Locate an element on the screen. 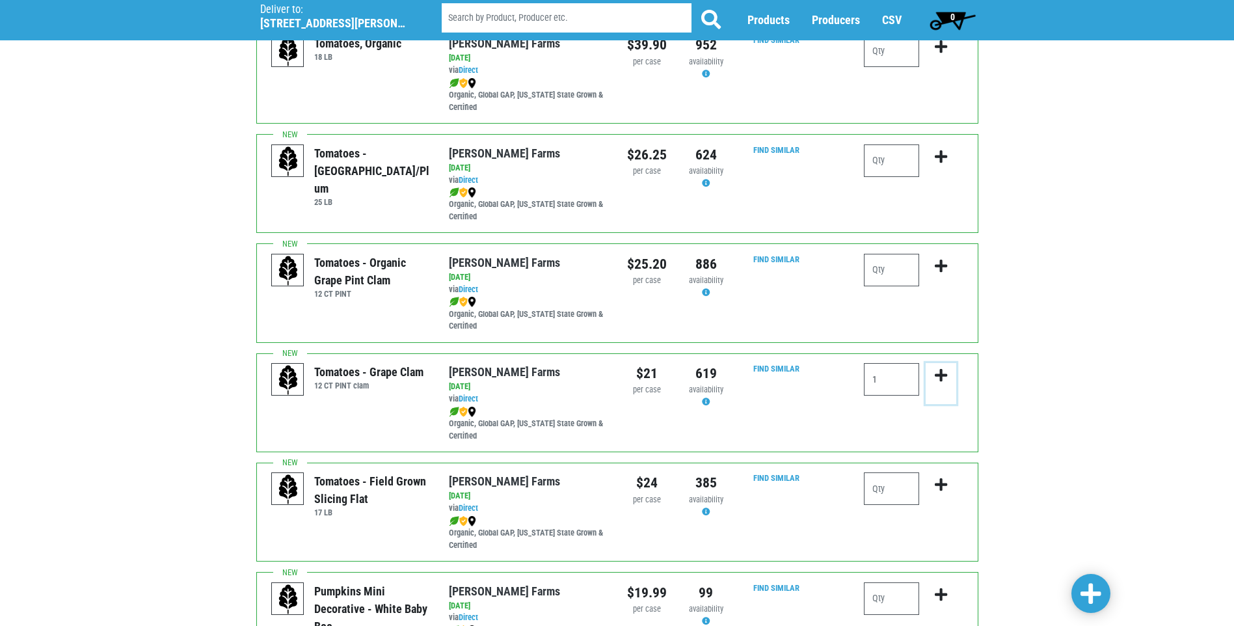  div: $26.25 is located at coordinates (647, 155).